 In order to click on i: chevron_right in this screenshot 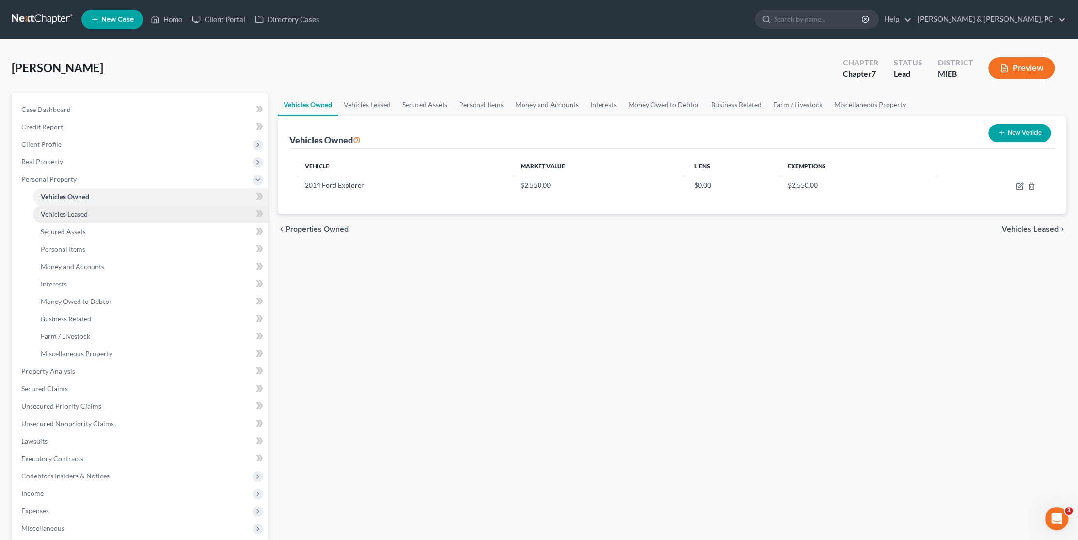, I will do `click(1062, 229)`.